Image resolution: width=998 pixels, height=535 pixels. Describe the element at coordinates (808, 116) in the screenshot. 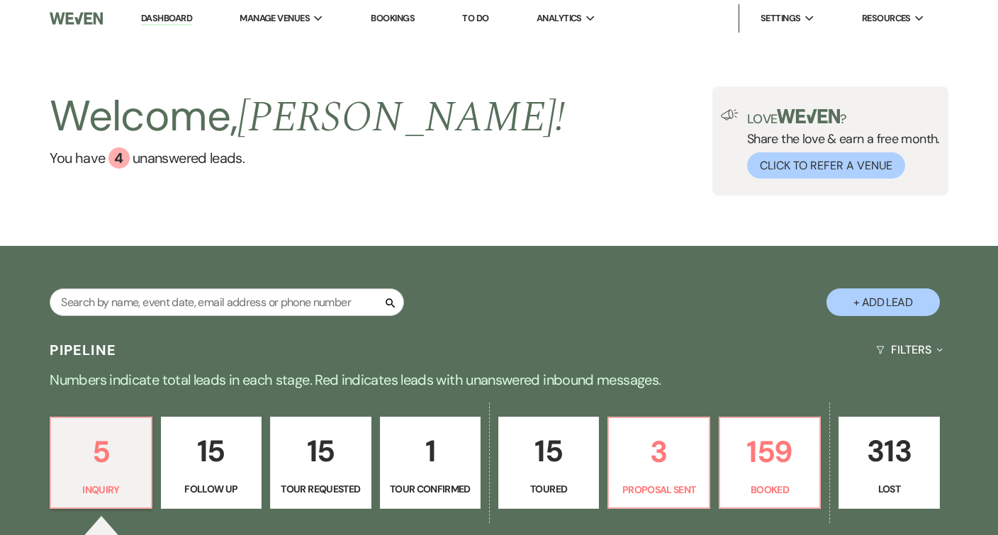

I see `img: weven-logo-green.svg` at that location.